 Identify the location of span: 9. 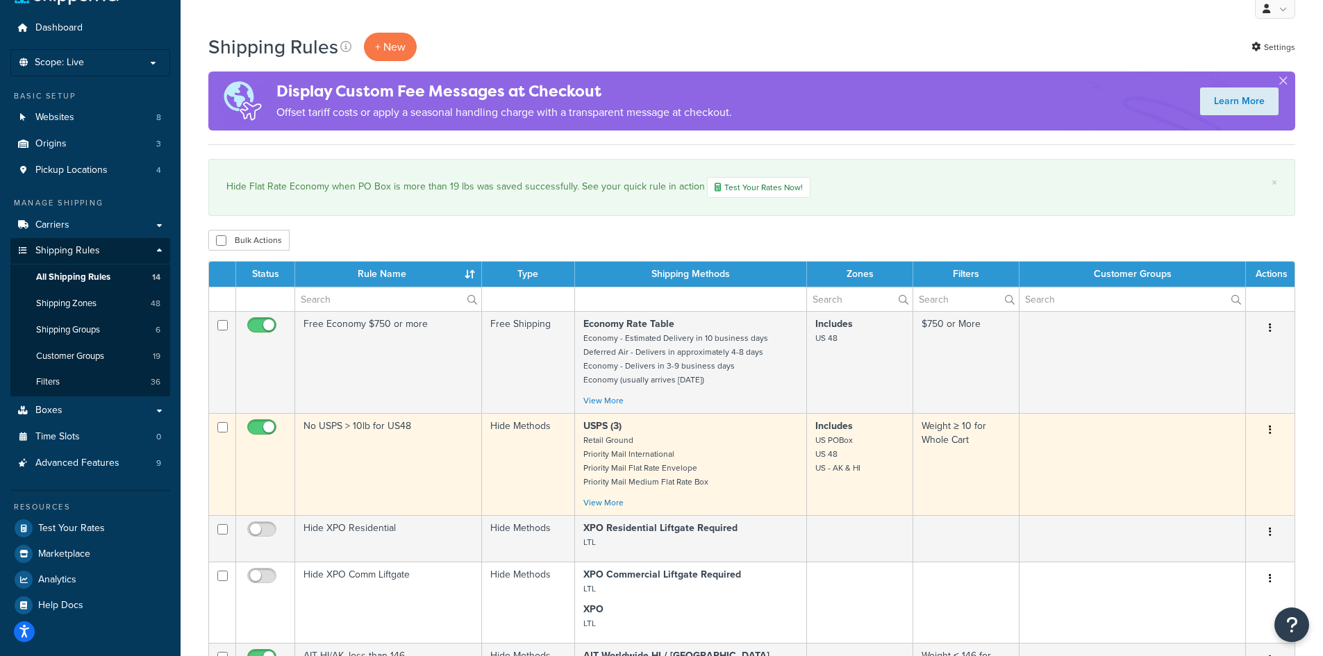
(158, 463).